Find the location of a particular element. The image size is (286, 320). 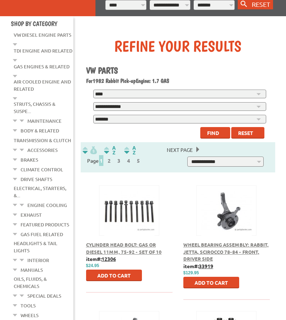

a: TDI Engine and Related is located at coordinates (43, 51).